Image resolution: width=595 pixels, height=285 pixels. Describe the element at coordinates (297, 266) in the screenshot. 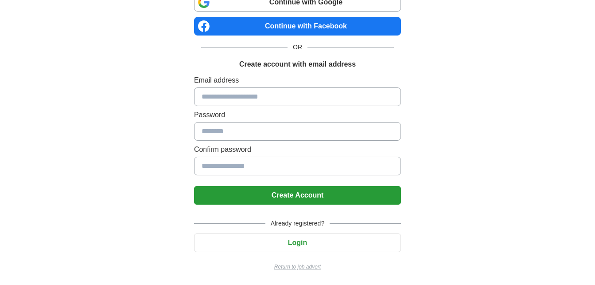

I see `a: Return to job advert` at that location.